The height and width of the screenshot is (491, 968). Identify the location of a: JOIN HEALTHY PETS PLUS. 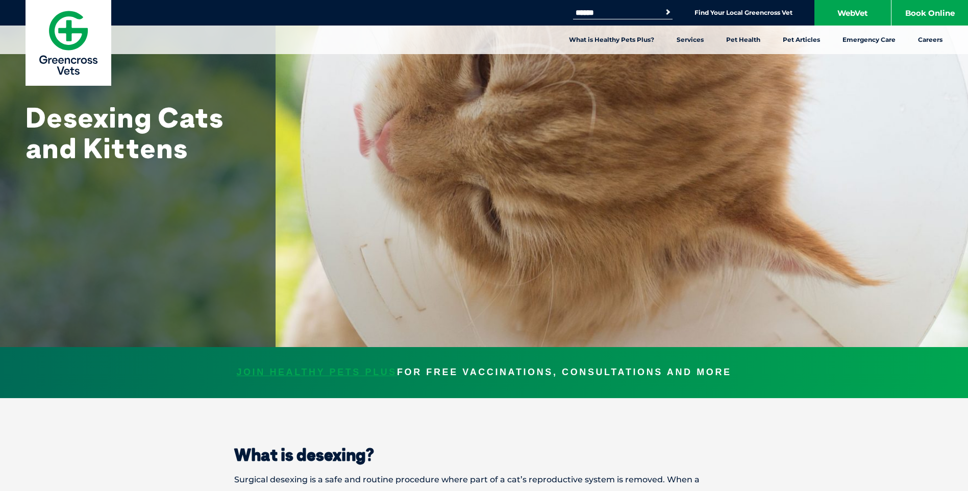
(316, 372).